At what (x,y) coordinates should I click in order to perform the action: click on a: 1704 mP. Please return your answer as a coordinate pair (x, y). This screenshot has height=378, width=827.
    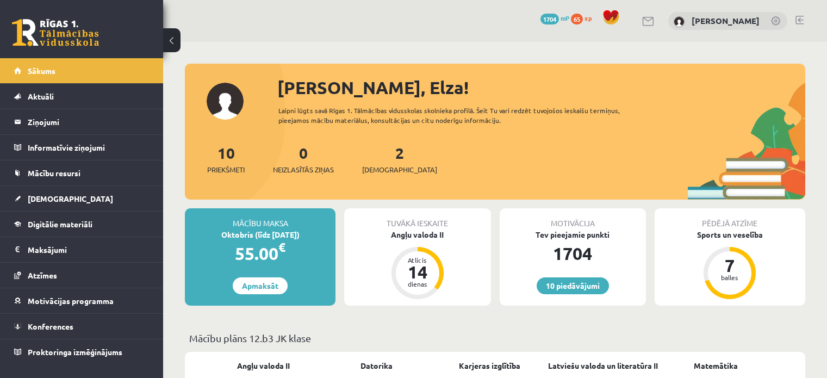
    Looking at the image, I should click on (555, 18).